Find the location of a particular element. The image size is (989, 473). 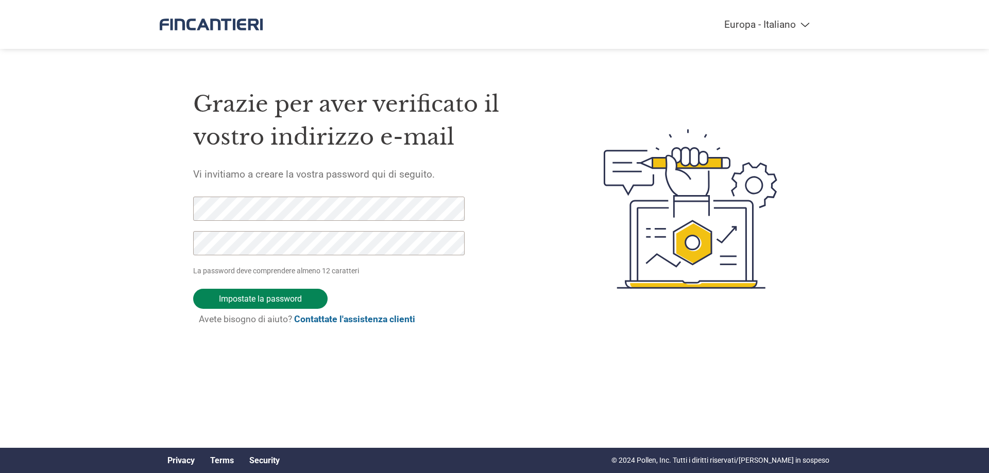

h1: Grazie per aver verificato il vostro indirizzo e-mail is located at coordinates (374, 120).